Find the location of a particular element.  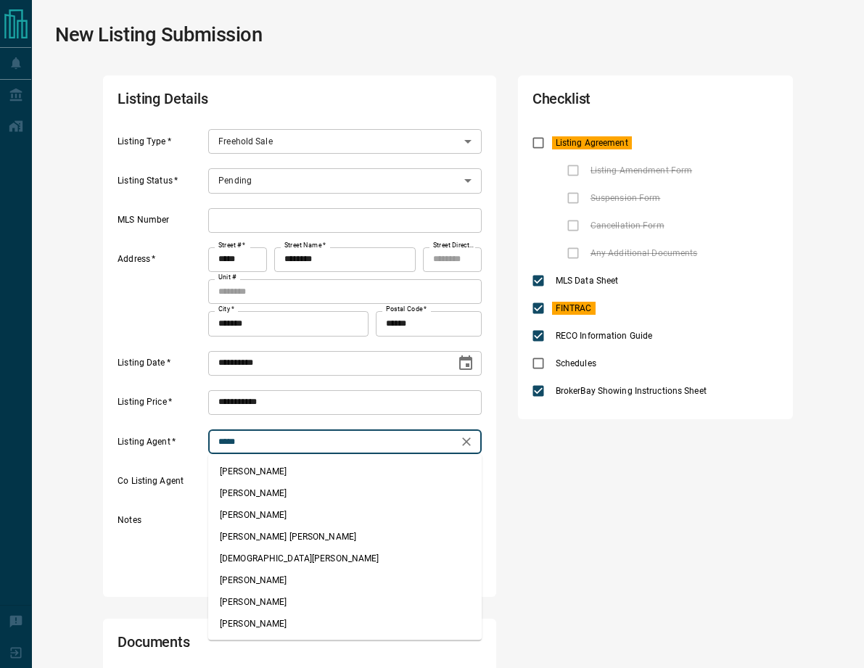

span: RECO Information Guide is located at coordinates (603, 336).